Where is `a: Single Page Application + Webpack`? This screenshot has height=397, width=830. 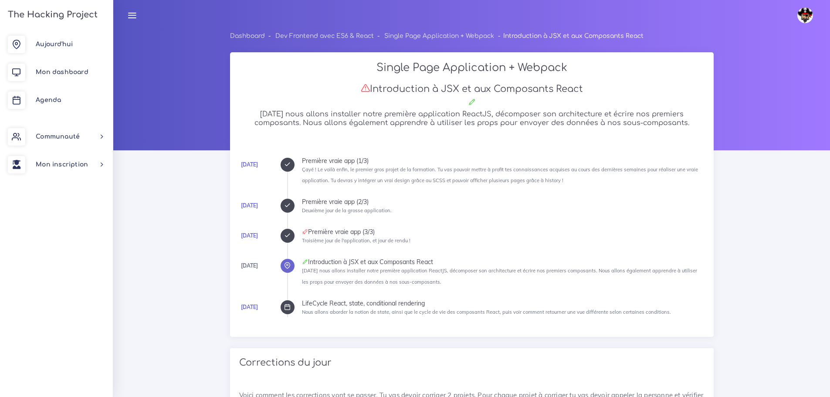 a: Single Page Application + Webpack is located at coordinates (439, 36).